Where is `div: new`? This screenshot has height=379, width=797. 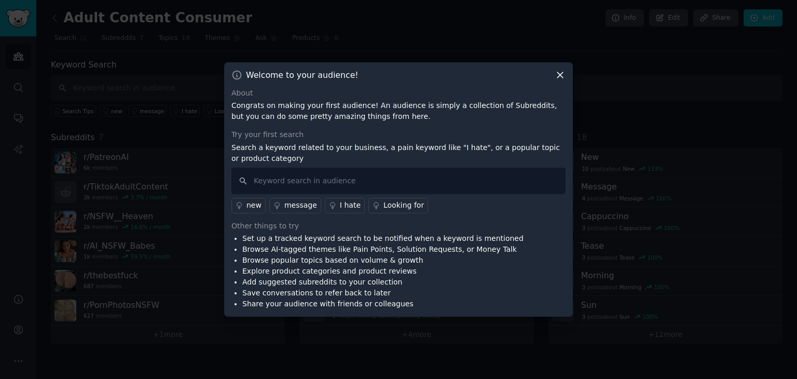
div: new is located at coordinates (254, 205).